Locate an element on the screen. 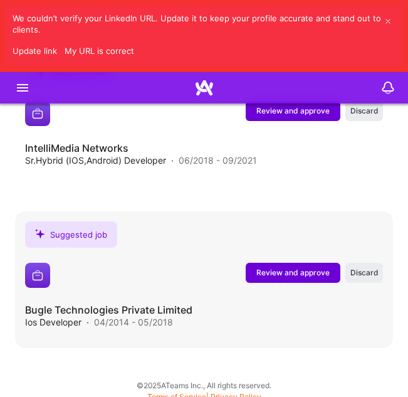  img: Home is located at coordinates (204, 88).